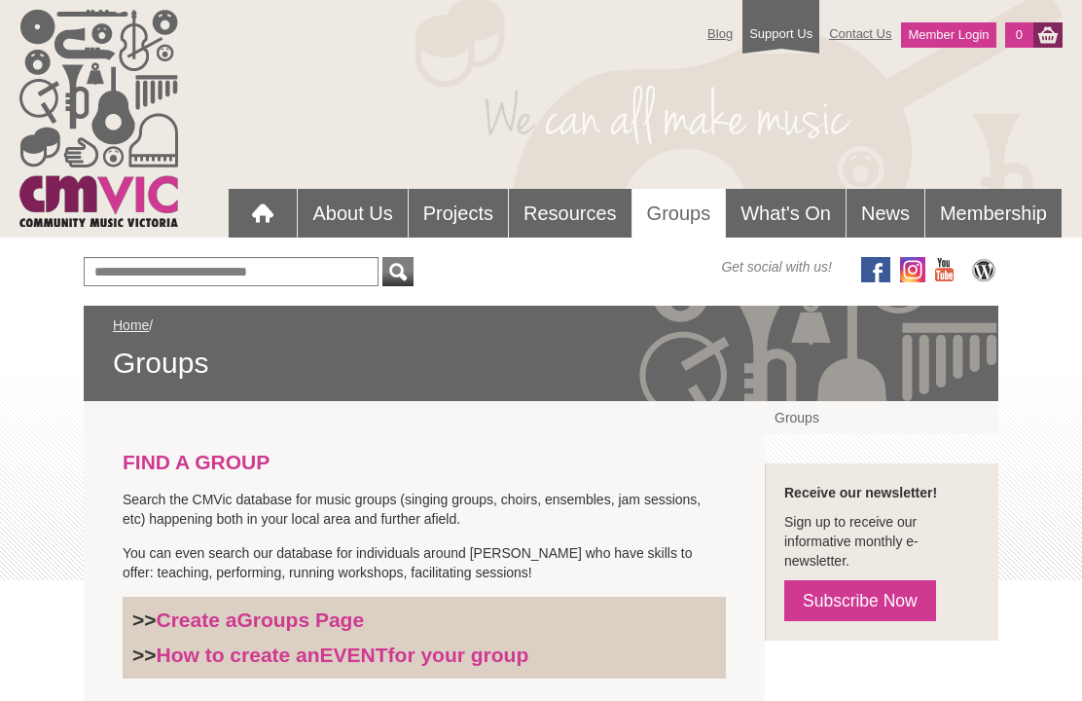  What do you see at coordinates (994, 213) in the screenshot?
I see `a: Membership` at bounding box center [994, 213].